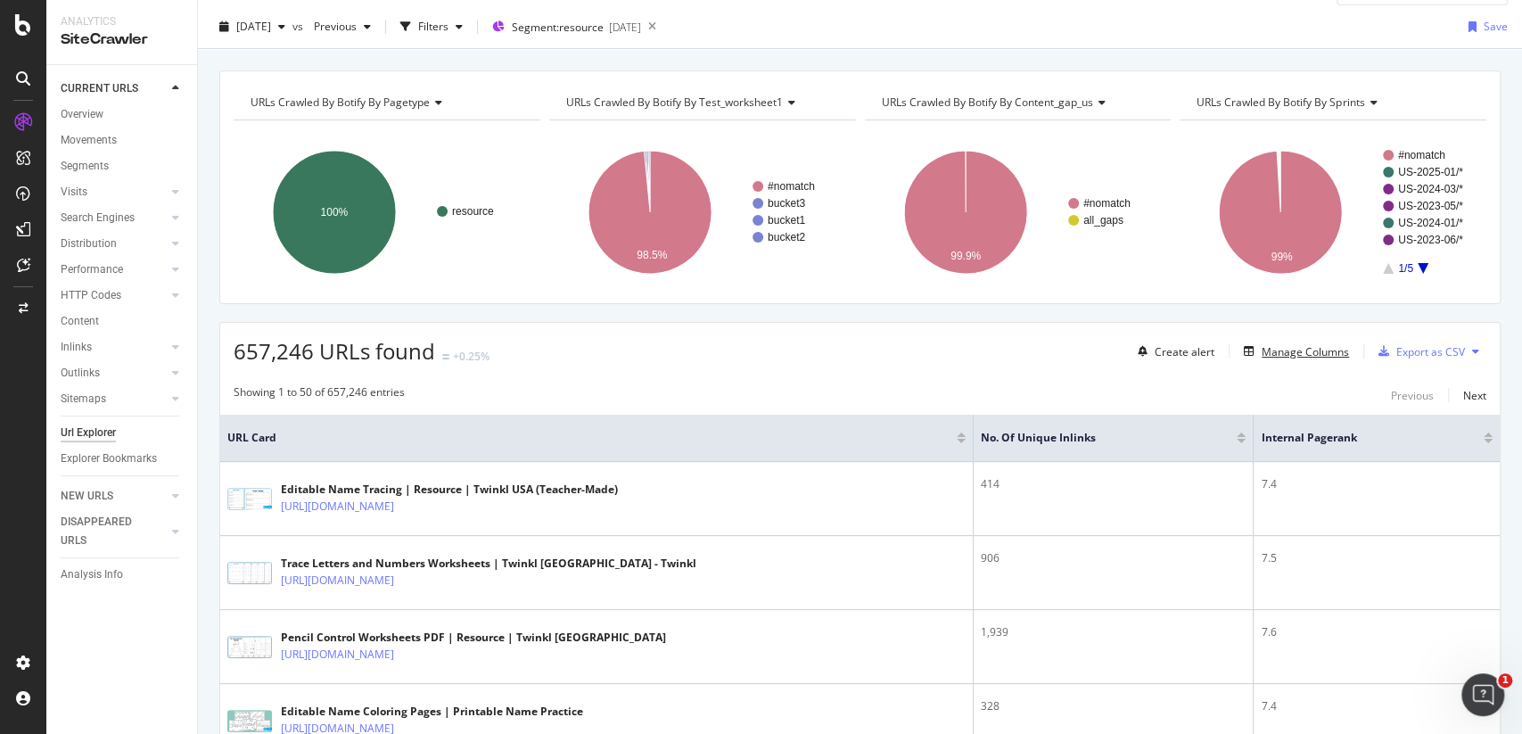  I want to click on div: Visits, so click(74, 192).